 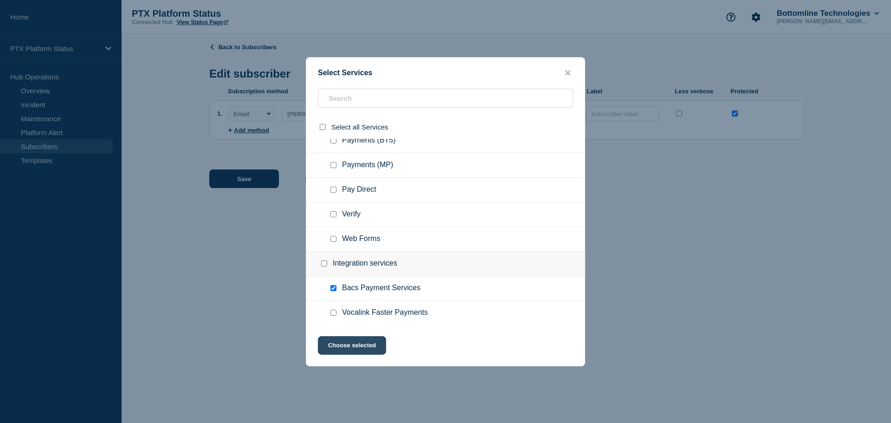 I want to click on input: Verify checkbox, so click(x=333, y=214).